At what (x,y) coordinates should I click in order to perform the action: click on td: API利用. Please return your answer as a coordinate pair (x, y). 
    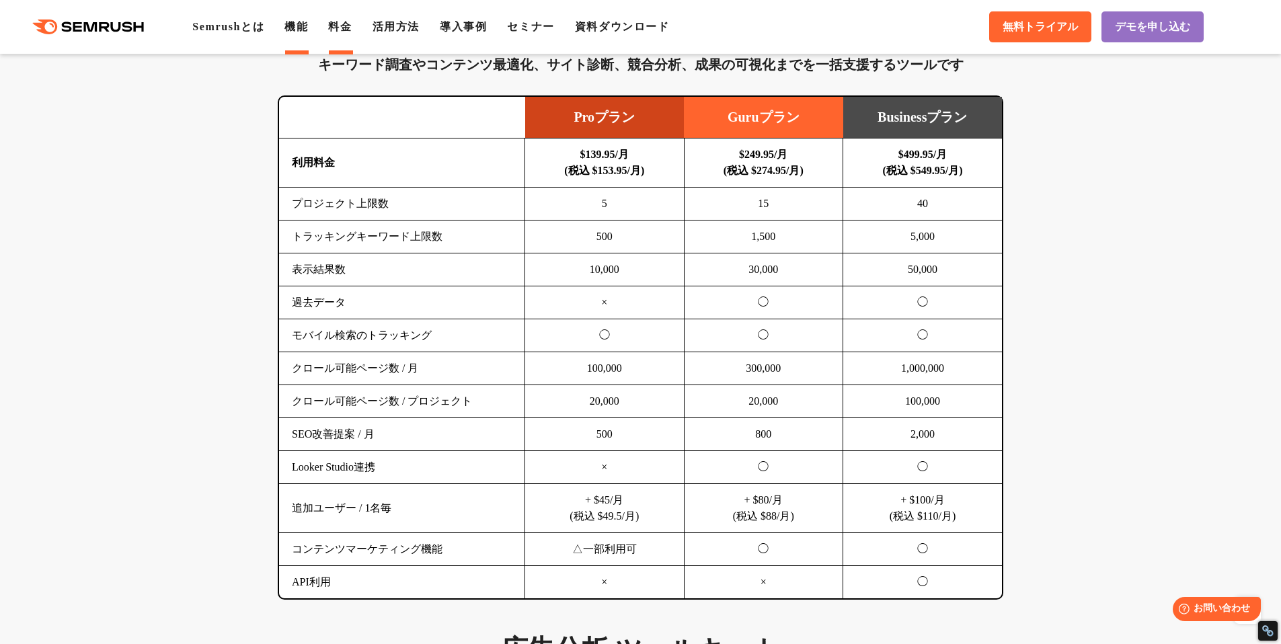
    Looking at the image, I should click on (402, 582).